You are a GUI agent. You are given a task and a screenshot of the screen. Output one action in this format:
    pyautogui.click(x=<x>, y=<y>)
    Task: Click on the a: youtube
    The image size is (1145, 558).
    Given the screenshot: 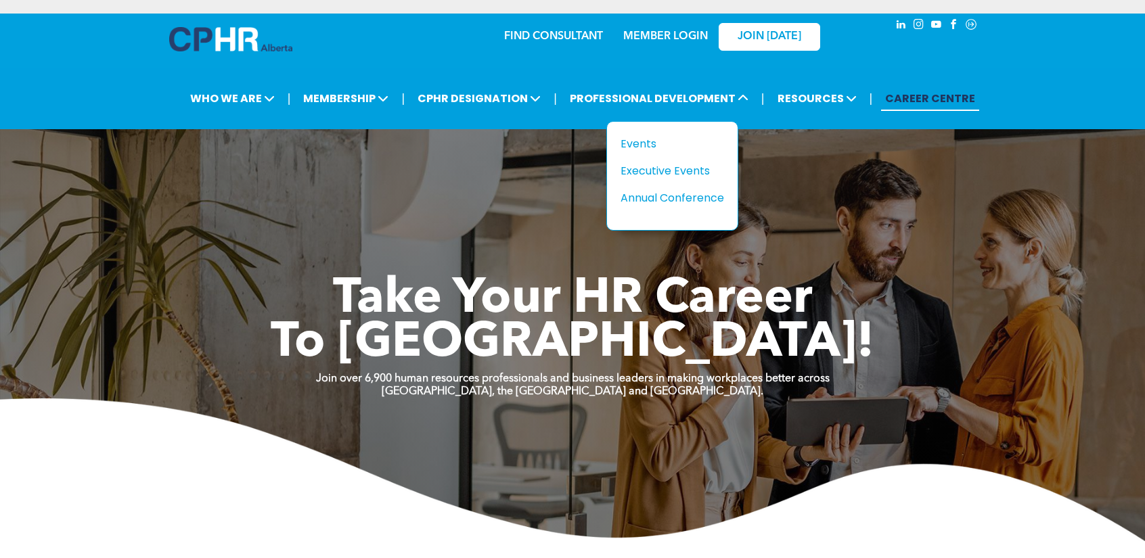 What is the action you would take?
    pyautogui.click(x=936, y=26)
    